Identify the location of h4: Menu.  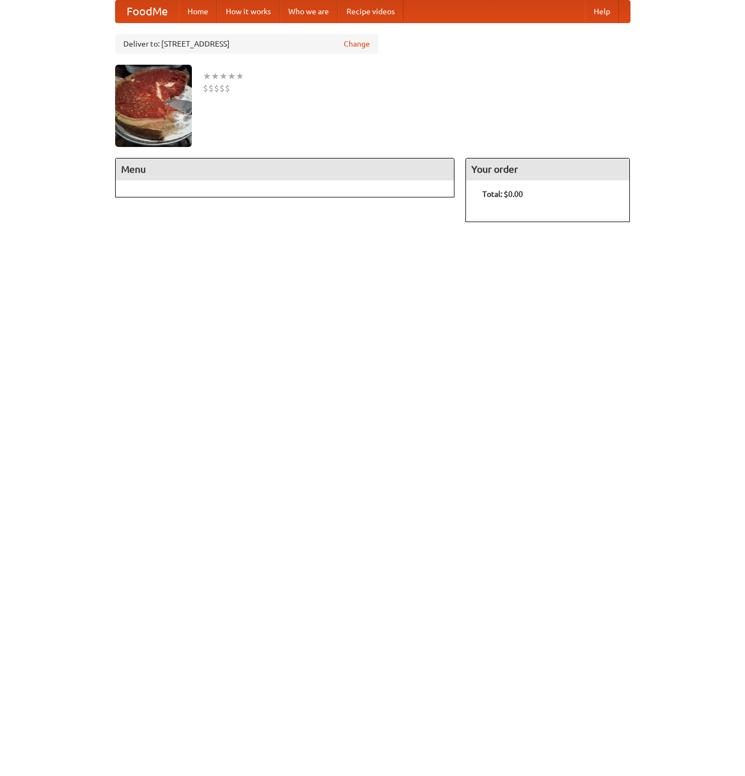
(285, 169).